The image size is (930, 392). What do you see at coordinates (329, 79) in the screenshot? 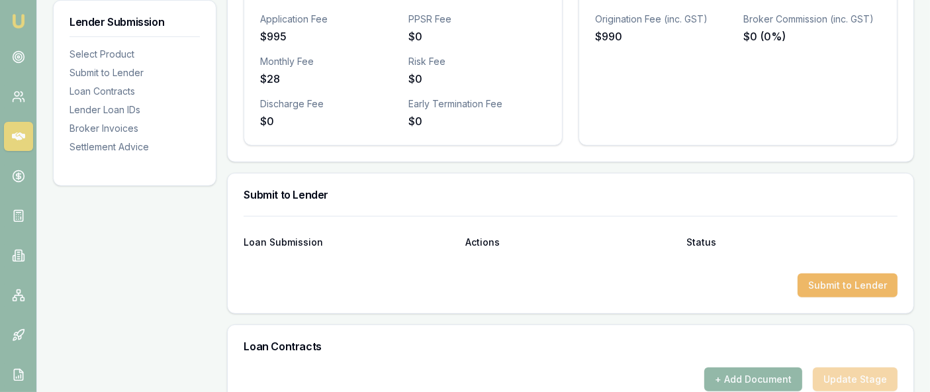
I see `div: $28` at bounding box center [329, 79].